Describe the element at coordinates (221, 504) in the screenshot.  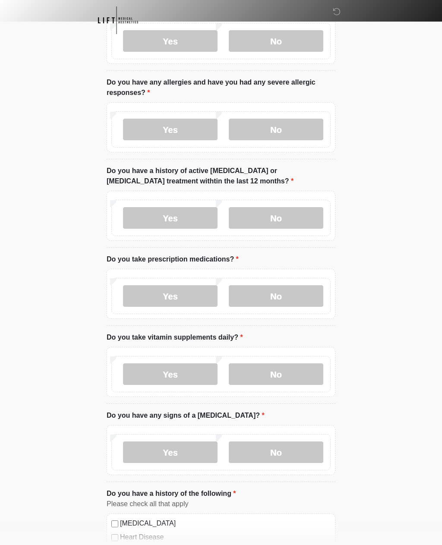
I see `div: Please check all that apply` at that location.